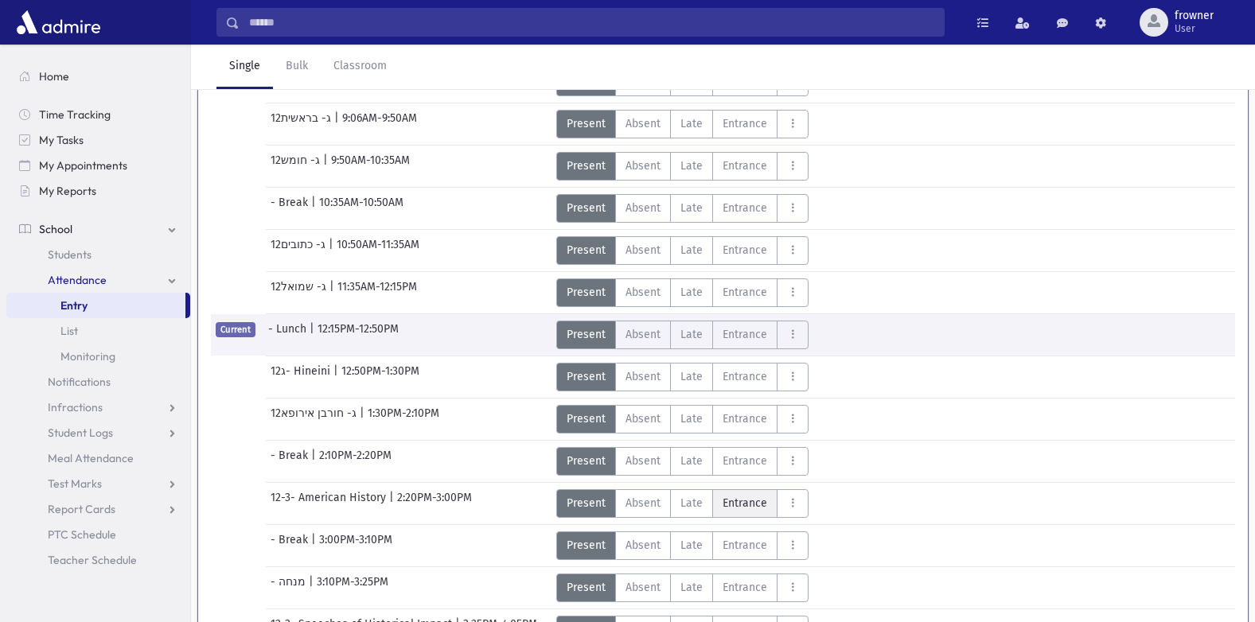 This screenshot has height=622, width=1255. I want to click on a: Students, so click(98, 255).